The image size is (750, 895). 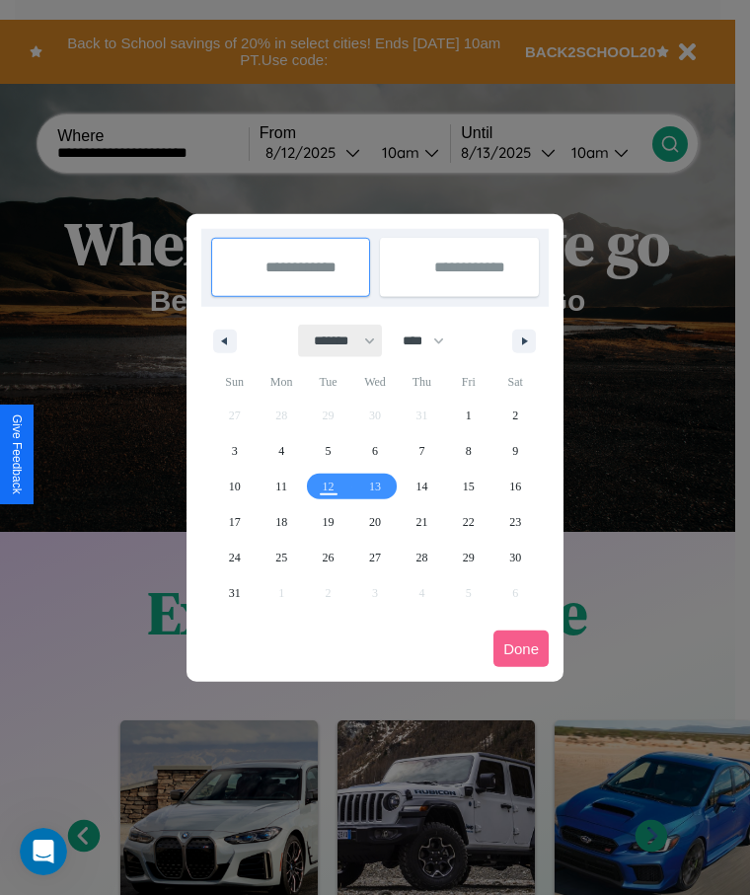 What do you see at coordinates (521, 649) in the screenshot?
I see `button: Done` at bounding box center [521, 649].